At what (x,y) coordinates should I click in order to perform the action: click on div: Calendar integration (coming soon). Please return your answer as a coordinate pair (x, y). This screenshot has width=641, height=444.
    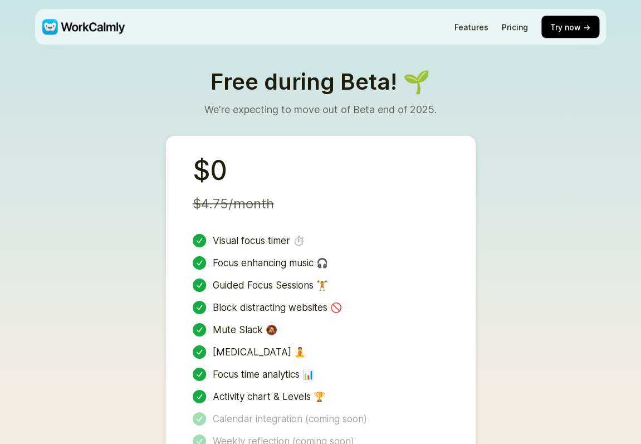
    Looking at the image, I should click on (321, 419).